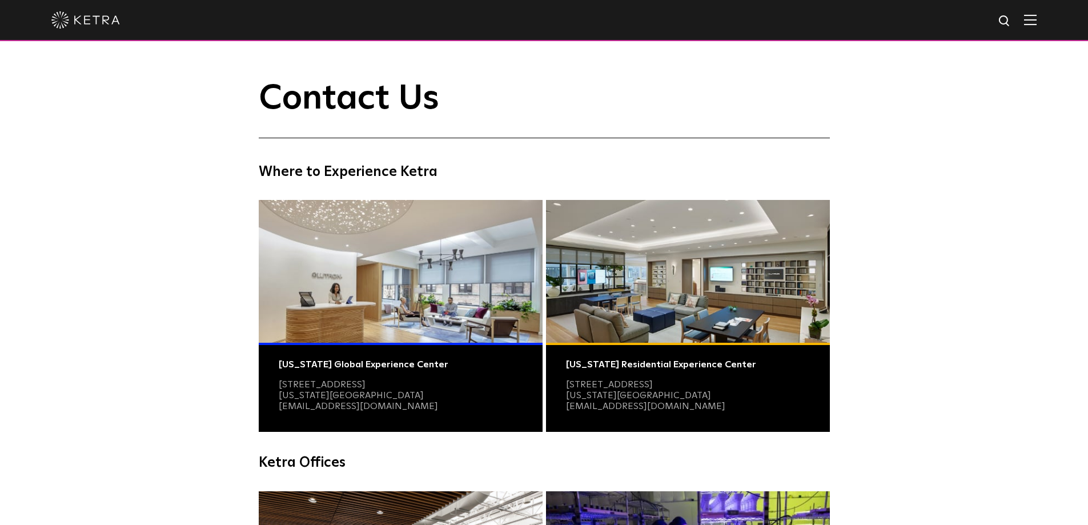 The width and height of the screenshot is (1088, 525). Describe the element at coordinates (687, 271) in the screenshot. I see `img: Residential Photo@2x` at that location.